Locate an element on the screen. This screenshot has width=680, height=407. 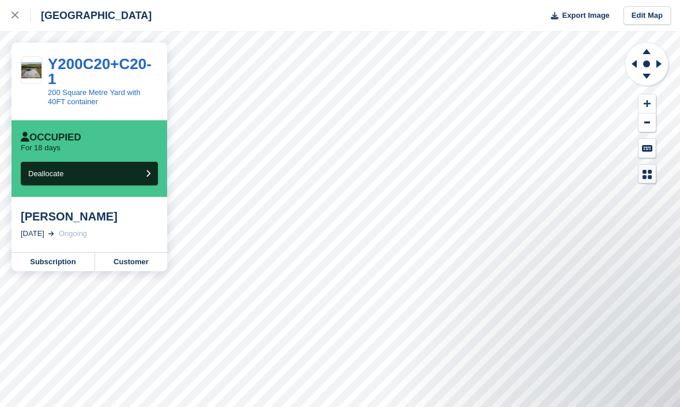
button: Zoom In is located at coordinates (647, 104).